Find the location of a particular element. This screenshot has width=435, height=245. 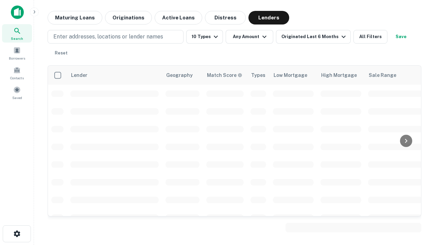

button: Distress is located at coordinates (225, 18).